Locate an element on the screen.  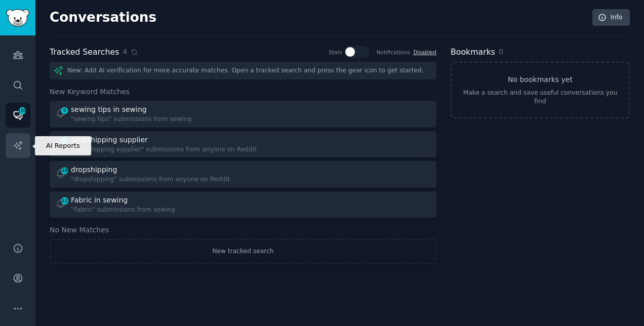
div: Make a search and save useful conversations you find is located at coordinates (540, 97).